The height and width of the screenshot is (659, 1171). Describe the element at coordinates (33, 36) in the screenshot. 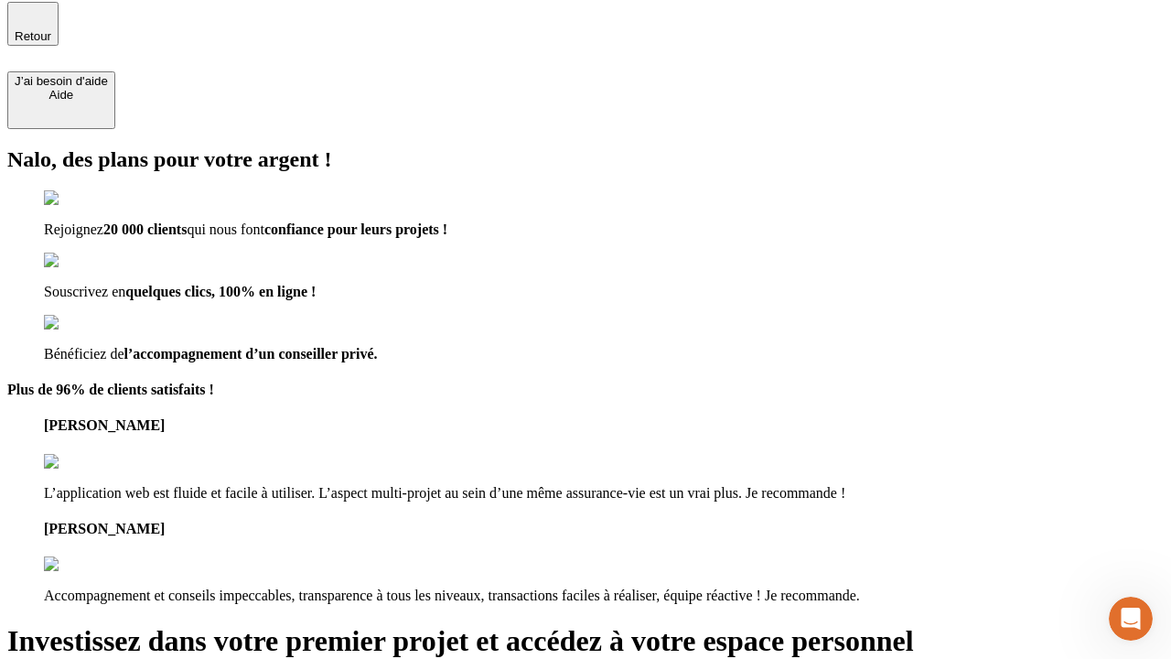

I see `span: Retour` at that location.